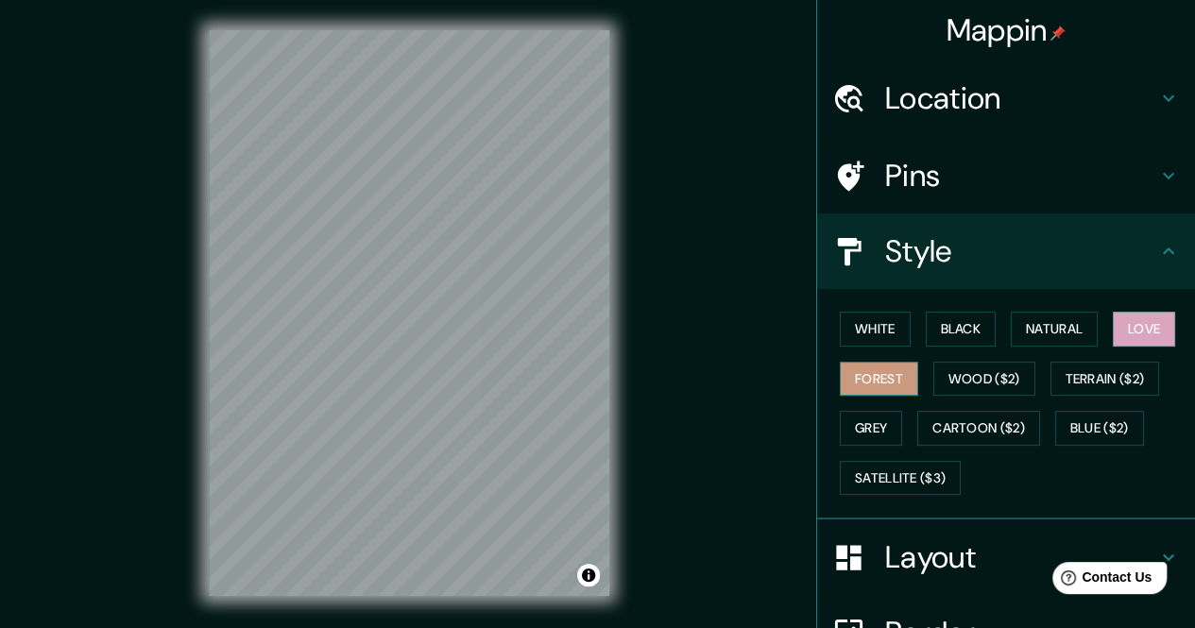 This screenshot has height=628, width=1195. I want to click on h4: Layout, so click(1022, 558).